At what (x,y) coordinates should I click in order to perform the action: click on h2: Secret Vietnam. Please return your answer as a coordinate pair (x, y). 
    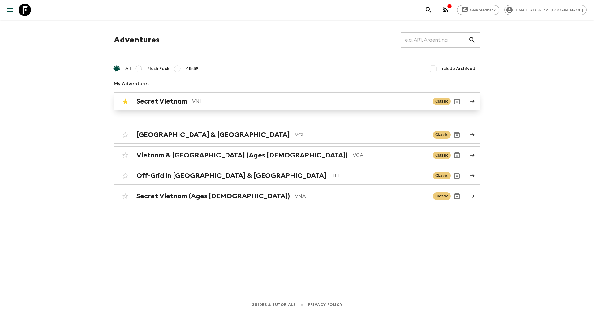
    Looking at the image, I should click on (162, 101).